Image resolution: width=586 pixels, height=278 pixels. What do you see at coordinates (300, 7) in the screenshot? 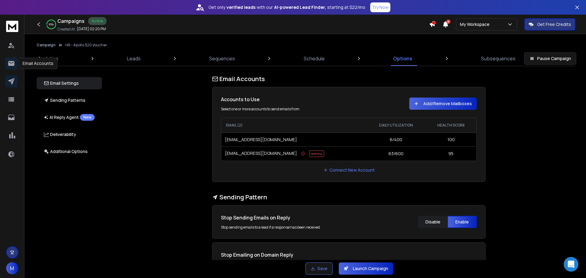
I see `strong: AI-powered Lead Finder,` at bounding box center [300, 7].